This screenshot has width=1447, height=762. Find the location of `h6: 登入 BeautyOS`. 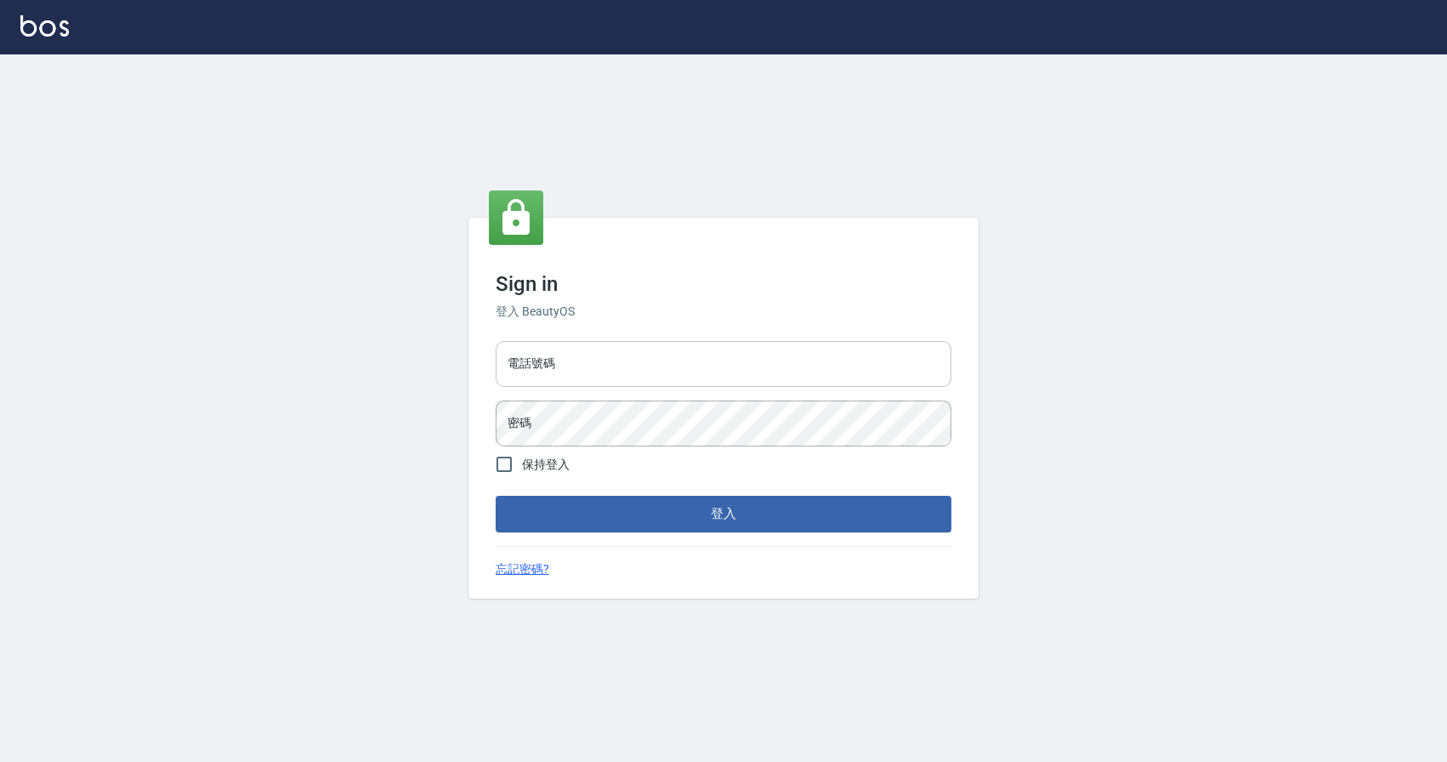

h6: 登入 BeautyOS is located at coordinates (724, 311).